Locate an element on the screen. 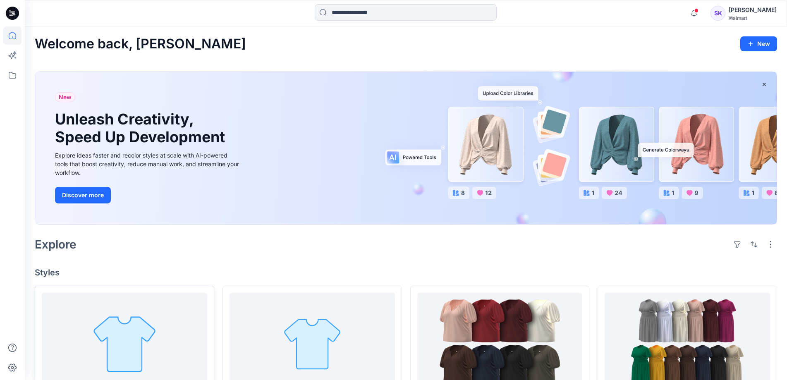 Image resolution: width=787 pixels, height=380 pixels. button: Discover more is located at coordinates (83, 195).